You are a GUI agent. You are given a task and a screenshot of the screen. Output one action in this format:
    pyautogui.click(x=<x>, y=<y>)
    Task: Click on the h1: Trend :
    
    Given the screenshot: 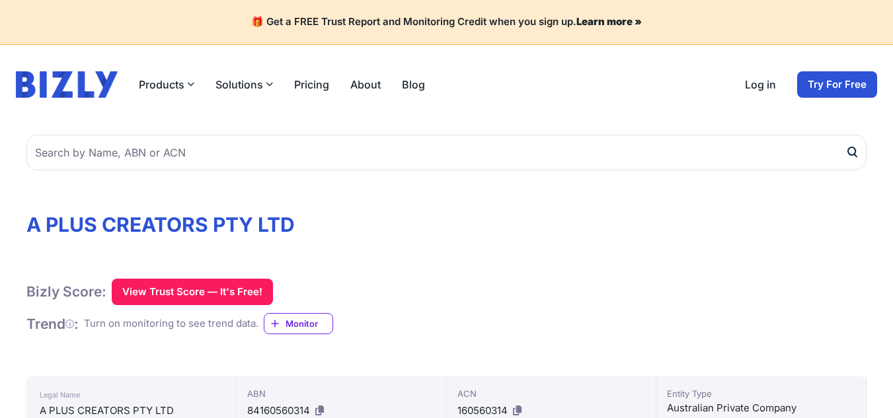 What is the action you would take?
    pyautogui.click(x=52, y=324)
    